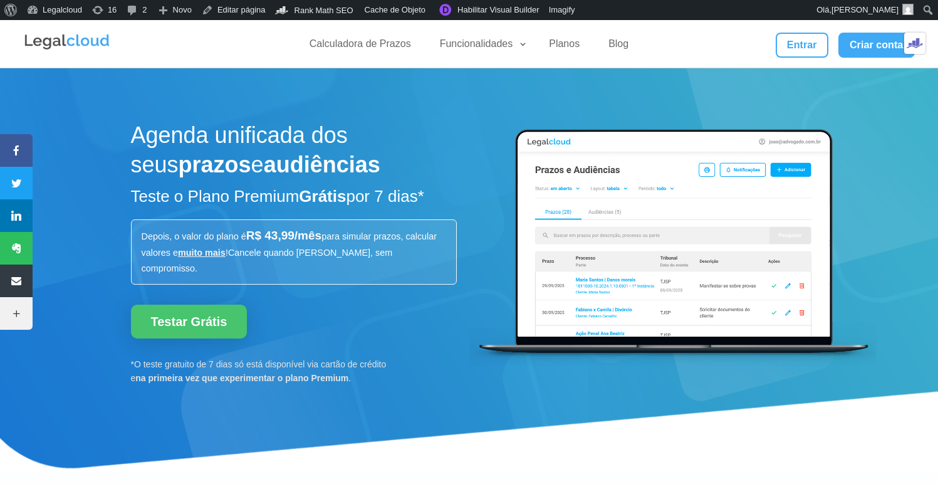 The height and width of the screenshot is (484, 938). I want to click on a: Criar conta, so click(876, 45).